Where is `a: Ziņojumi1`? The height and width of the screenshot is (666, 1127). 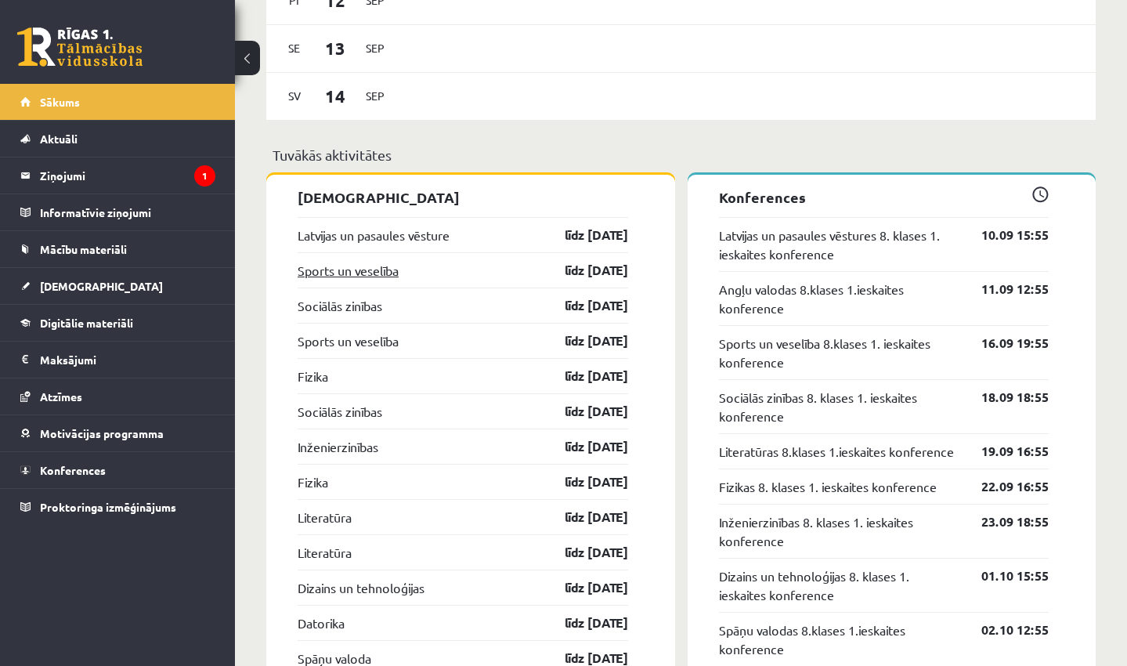 a: Ziņojumi1 is located at coordinates (117, 175).